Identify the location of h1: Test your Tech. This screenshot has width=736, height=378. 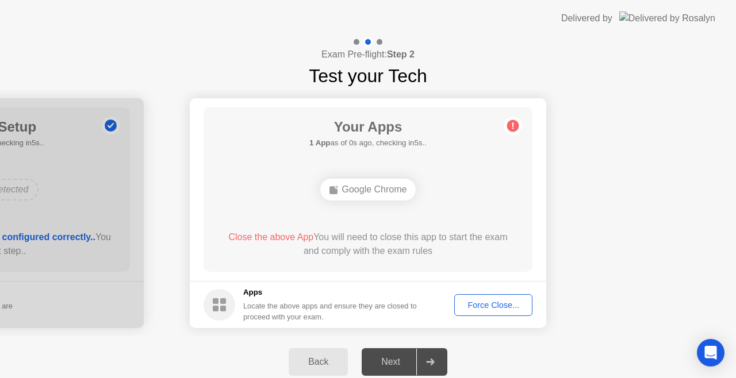
(368, 76).